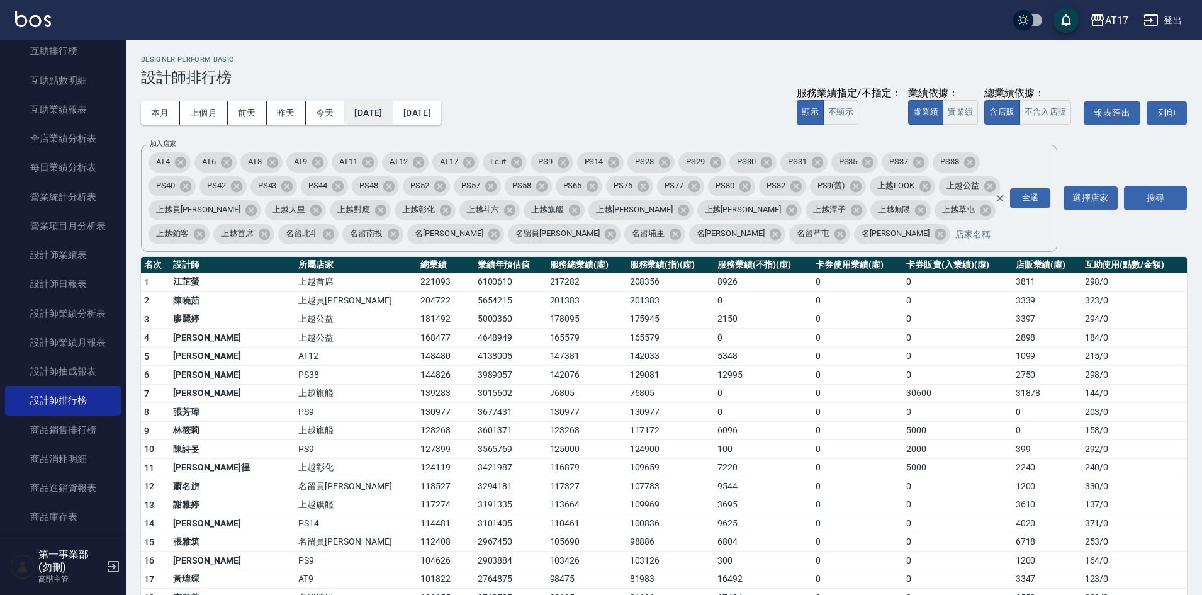 Image resolution: width=1202 pixels, height=595 pixels. What do you see at coordinates (587, 431) in the screenshot?
I see `td: 123268` at bounding box center [587, 431].